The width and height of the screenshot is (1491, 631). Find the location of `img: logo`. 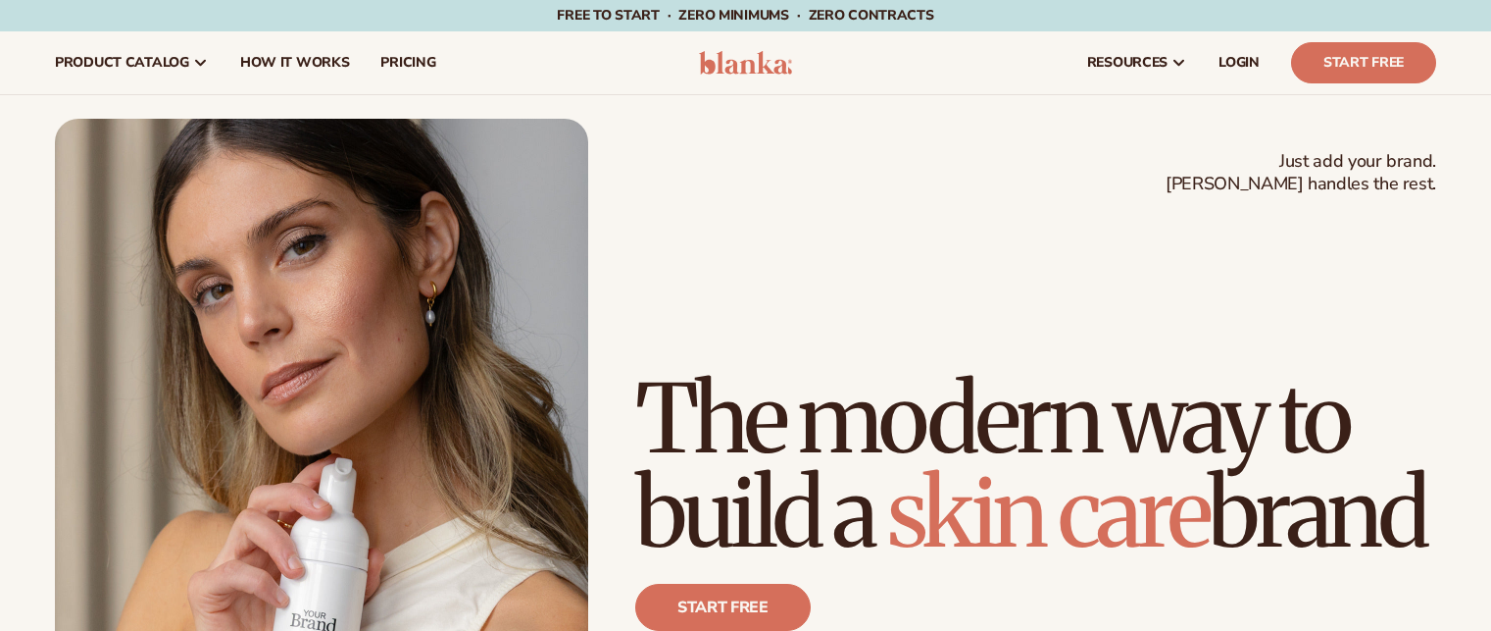

img: logo is located at coordinates (745, 63).